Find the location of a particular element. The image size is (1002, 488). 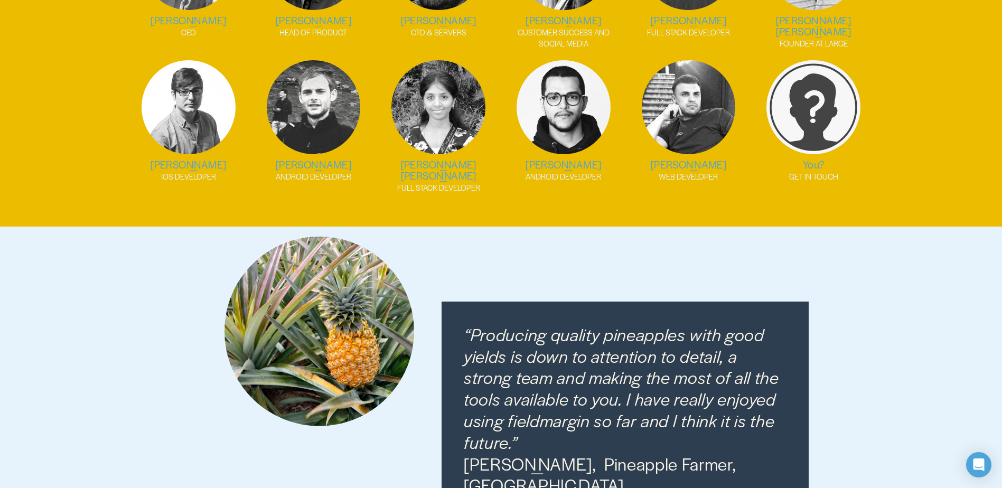

p: GET IN TOUCH is located at coordinates (813, 176).